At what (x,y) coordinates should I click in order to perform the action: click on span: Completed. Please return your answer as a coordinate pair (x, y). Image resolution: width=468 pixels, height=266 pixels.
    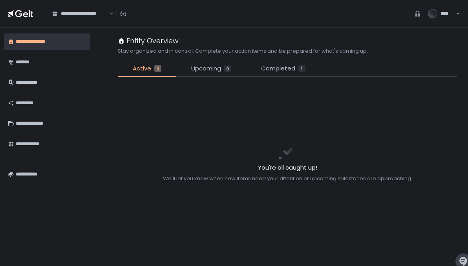
    Looking at the image, I should click on (278, 68).